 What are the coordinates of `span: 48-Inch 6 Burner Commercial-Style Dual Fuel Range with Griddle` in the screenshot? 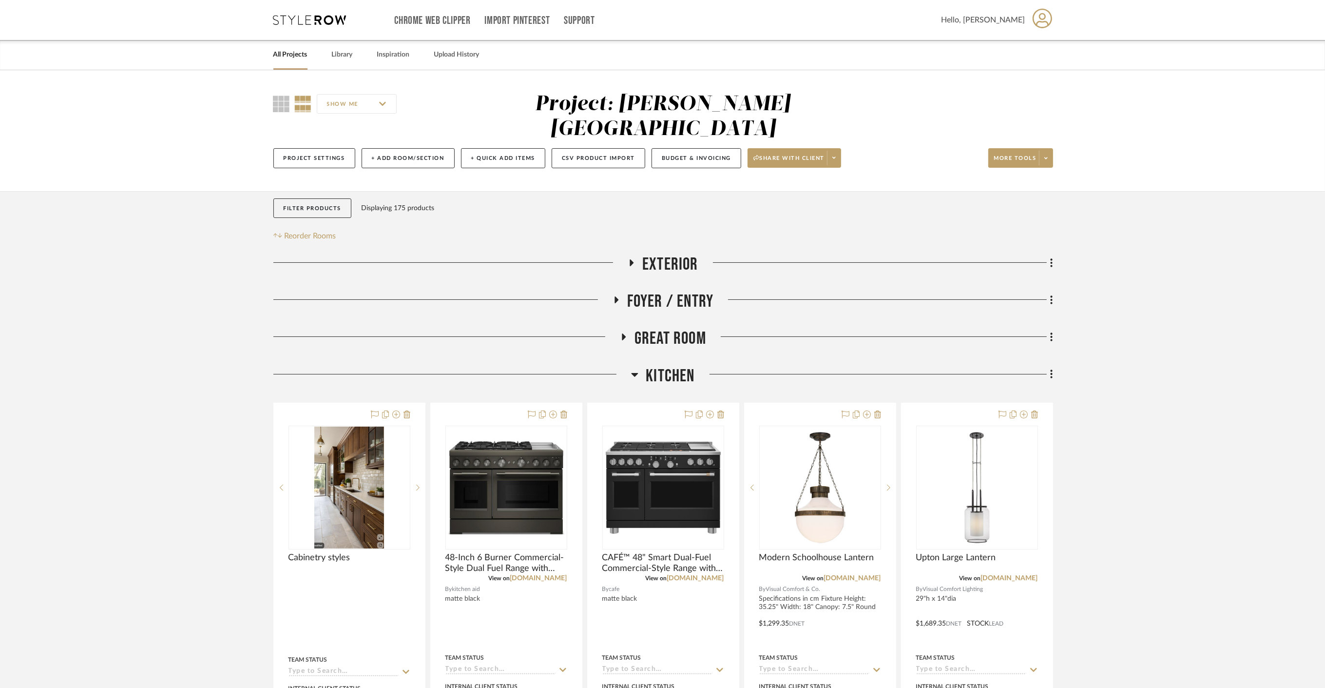 It's located at (506, 563).